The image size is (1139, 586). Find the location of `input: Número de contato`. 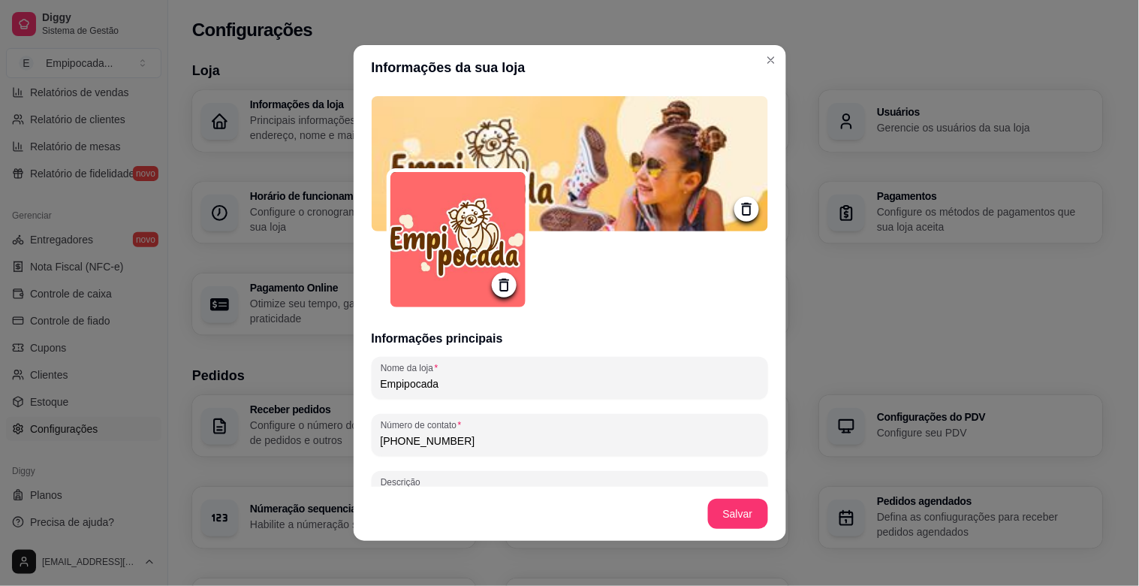

input: Número de contato is located at coordinates (570, 441).